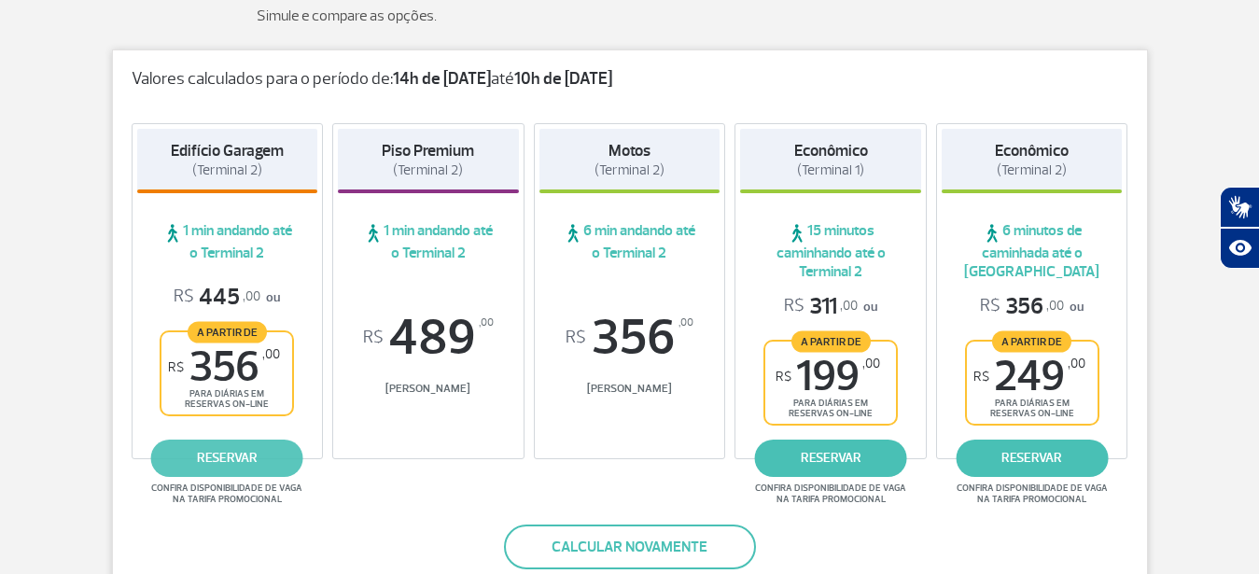 This screenshot has height=574, width=1259. I want to click on span: 311, so click(820, 306).